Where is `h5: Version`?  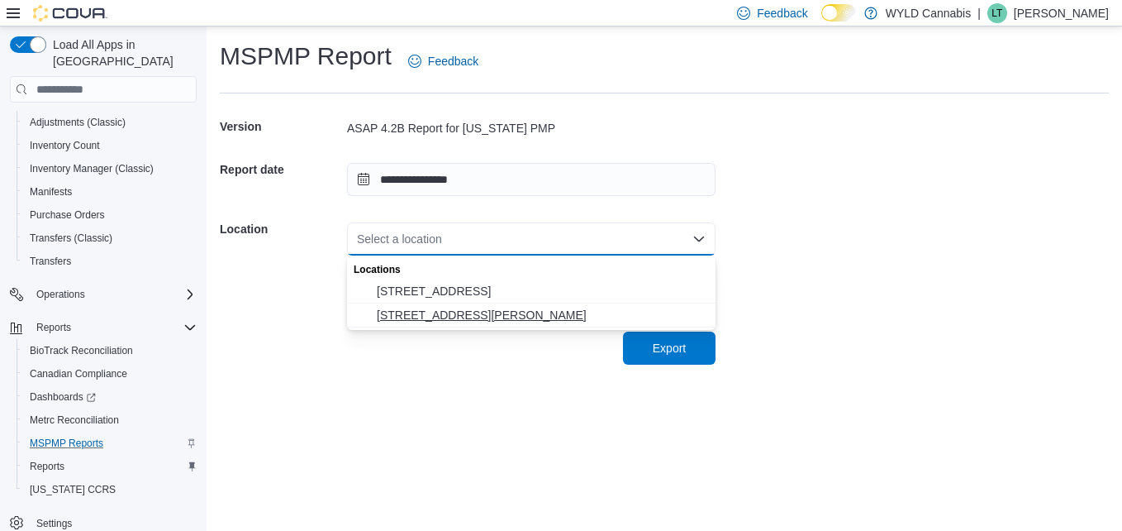 h5: Version is located at coordinates (282, 126).